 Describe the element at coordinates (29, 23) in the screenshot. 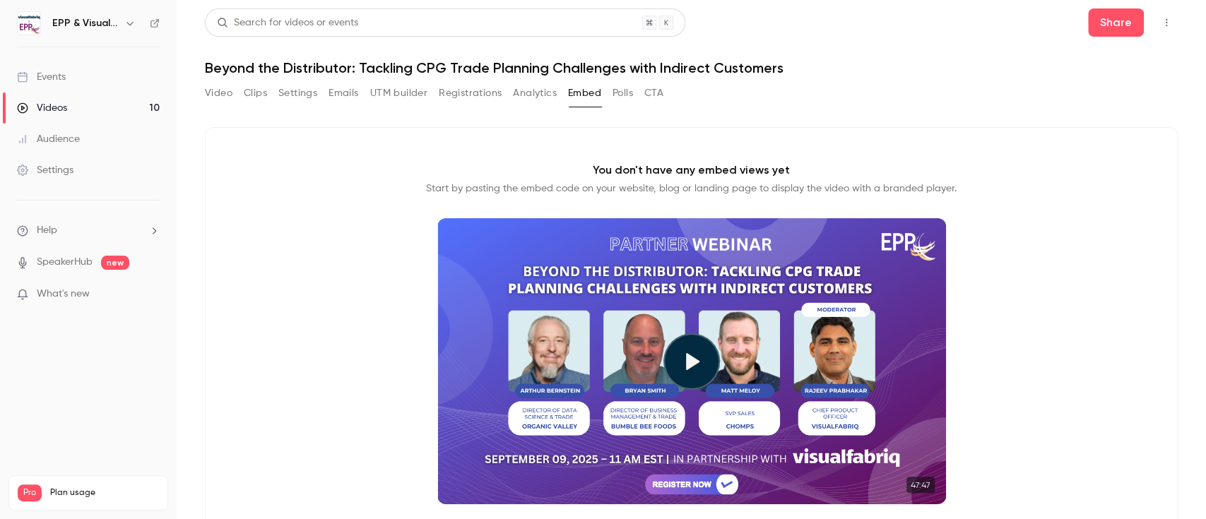

I see `img: EPP & Visualfabriq` at that location.